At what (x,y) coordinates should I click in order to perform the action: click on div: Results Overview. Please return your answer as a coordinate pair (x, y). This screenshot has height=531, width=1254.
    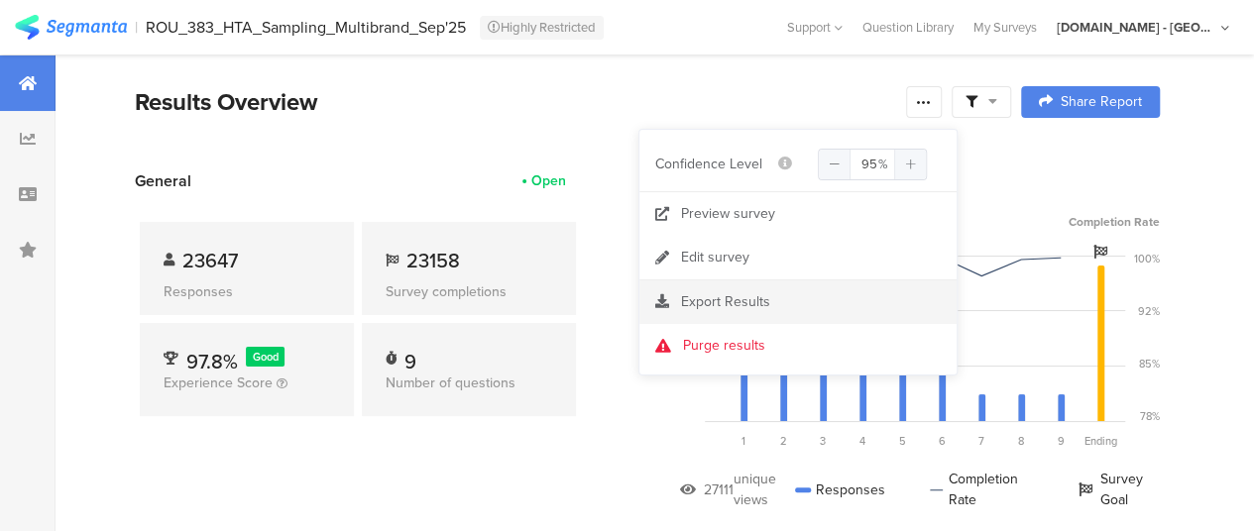
    Looking at the image, I should click on (515, 102).